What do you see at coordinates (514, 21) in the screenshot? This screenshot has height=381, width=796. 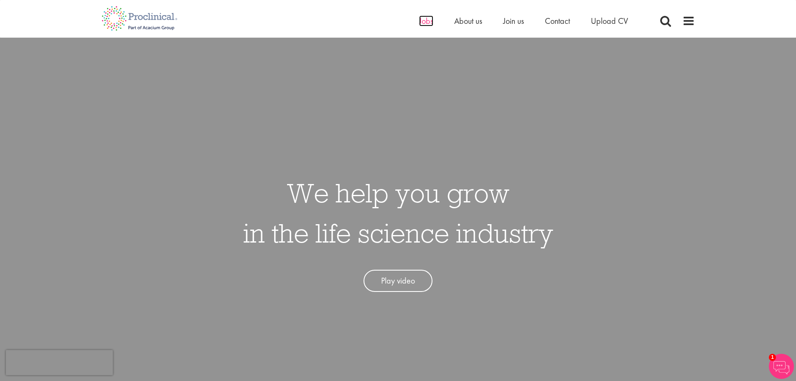 I see `a: Join us` at bounding box center [514, 21].